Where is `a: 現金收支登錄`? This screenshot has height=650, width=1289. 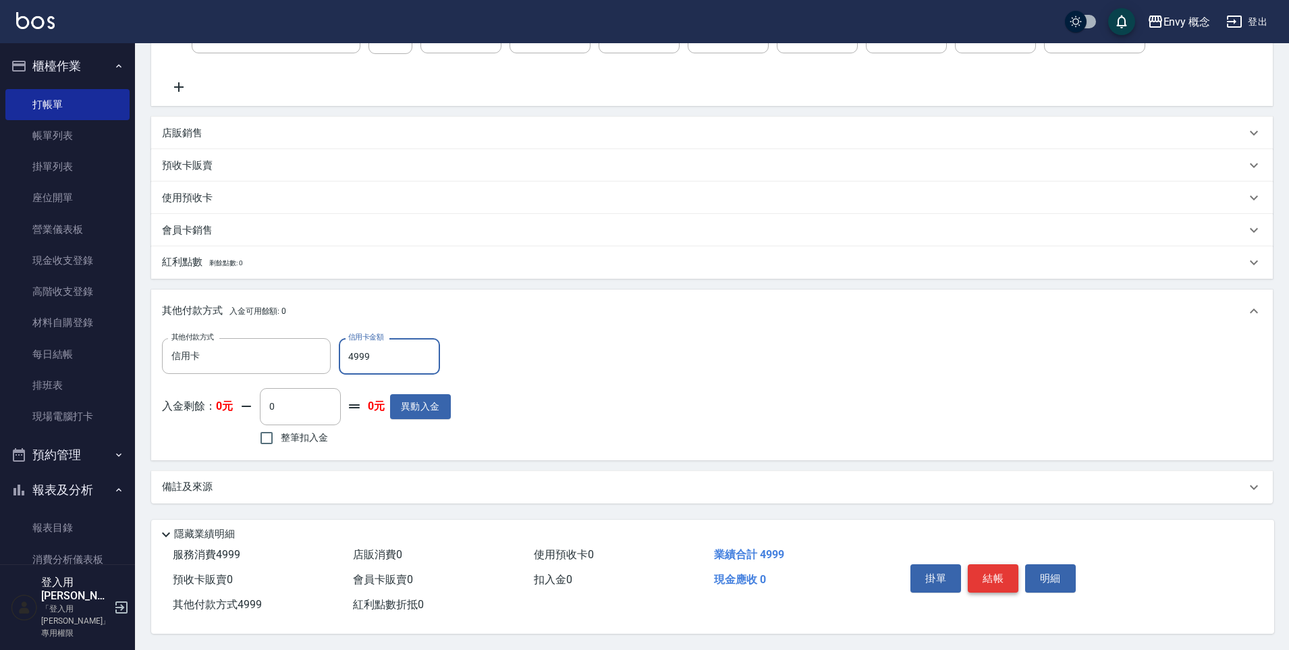
a: 現金收支登錄 is located at coordinates (68, 261).